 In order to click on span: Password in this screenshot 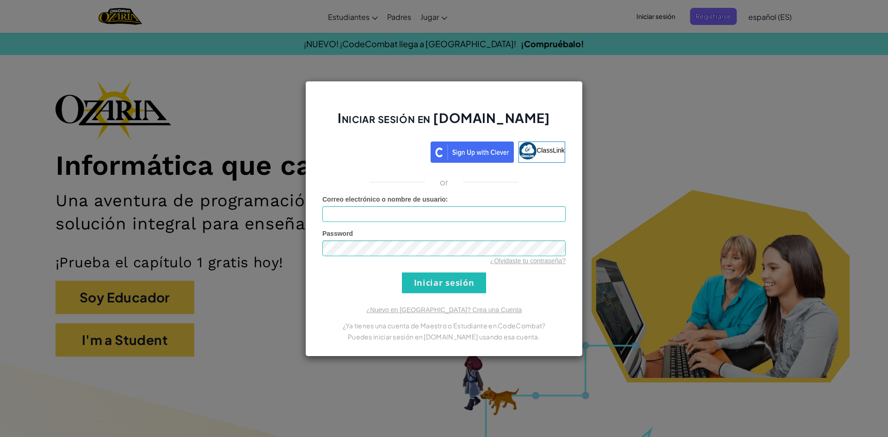, I will do `click(337, 233)`.